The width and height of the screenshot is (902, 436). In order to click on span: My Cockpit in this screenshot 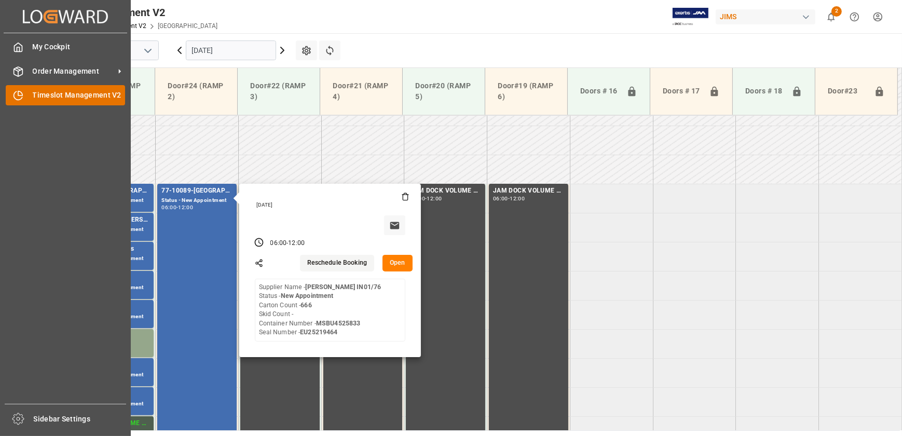, I will do `click(79, 47)`.